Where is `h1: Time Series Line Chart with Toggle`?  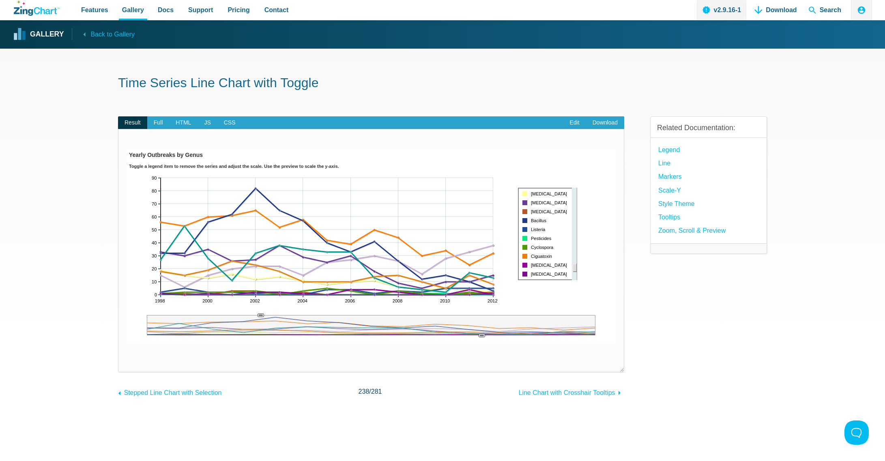
h1: Time Series Line Chart with Toggle is located at coordinates (442, 84).